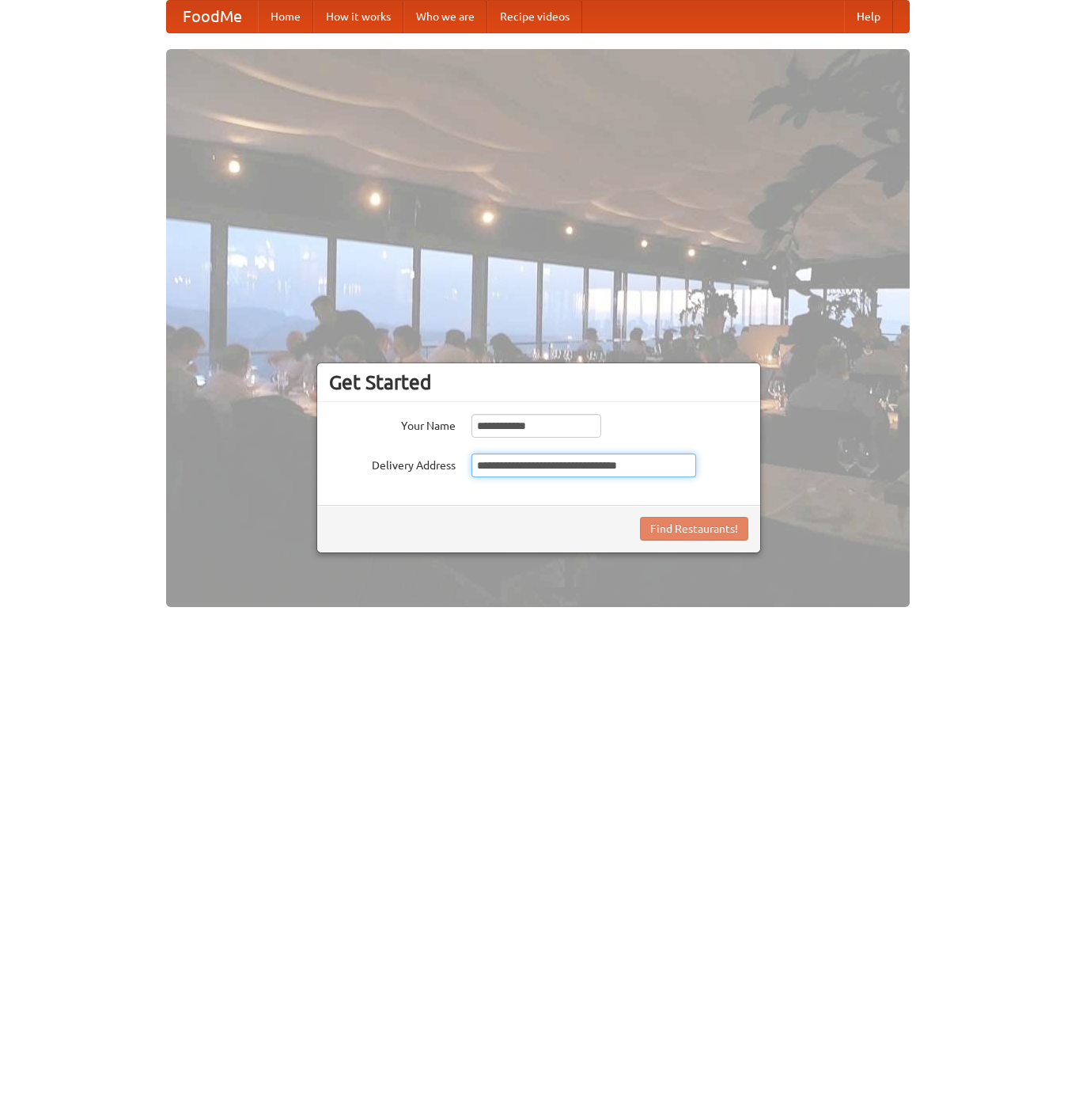 Image resolution: width=1075 pixels, height=1120 pixels. I want to click on label: Delivery Address, so click(392, 462).